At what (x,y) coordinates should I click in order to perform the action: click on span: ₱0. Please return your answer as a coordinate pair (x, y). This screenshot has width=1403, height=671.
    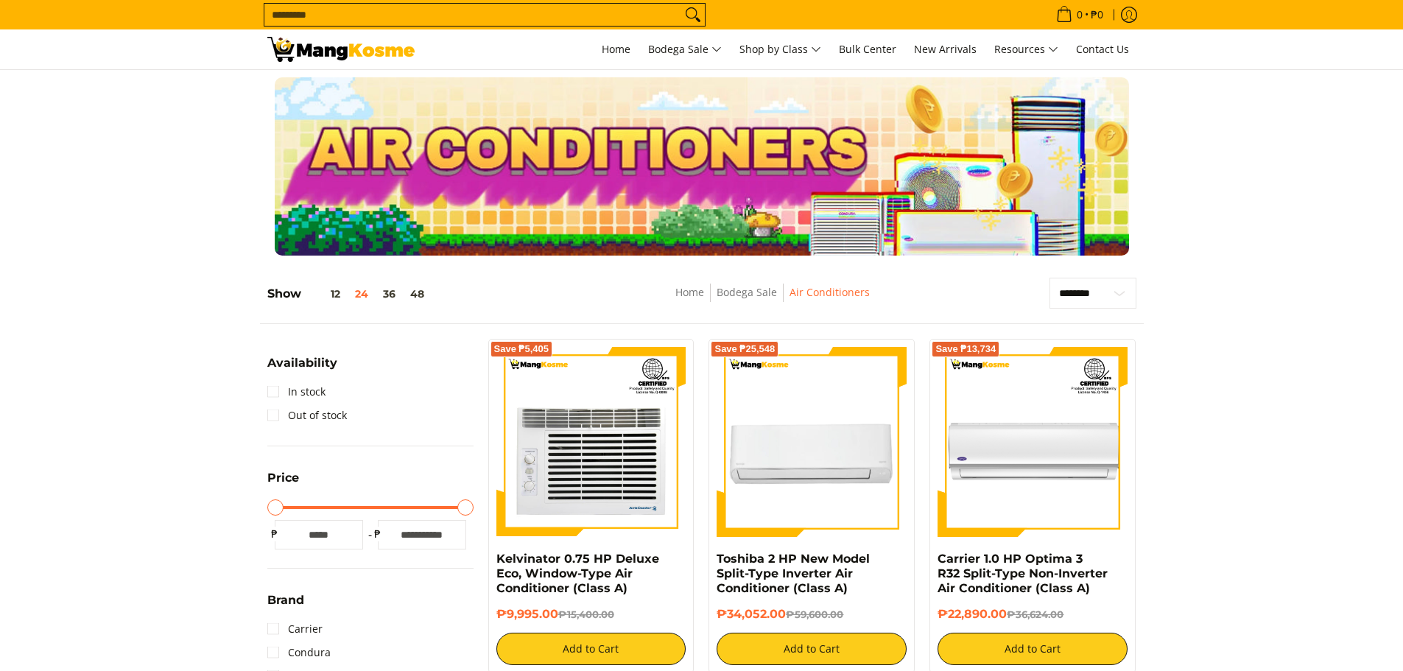
    Looking at the image, I should click on (1097, 15).